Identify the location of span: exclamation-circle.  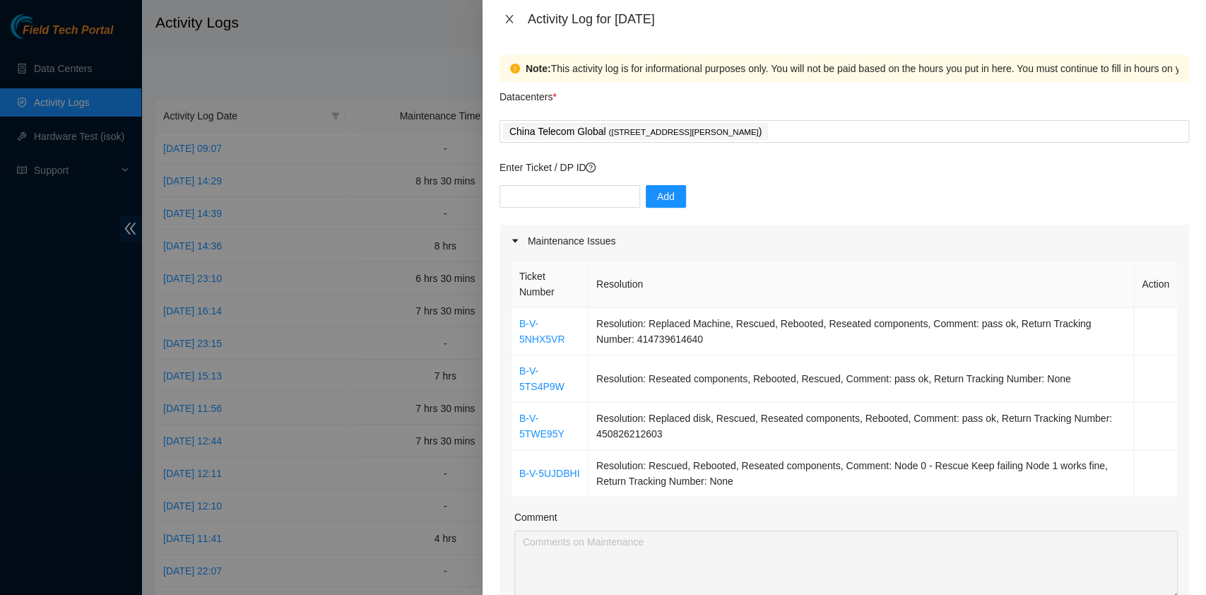
(515, 69).